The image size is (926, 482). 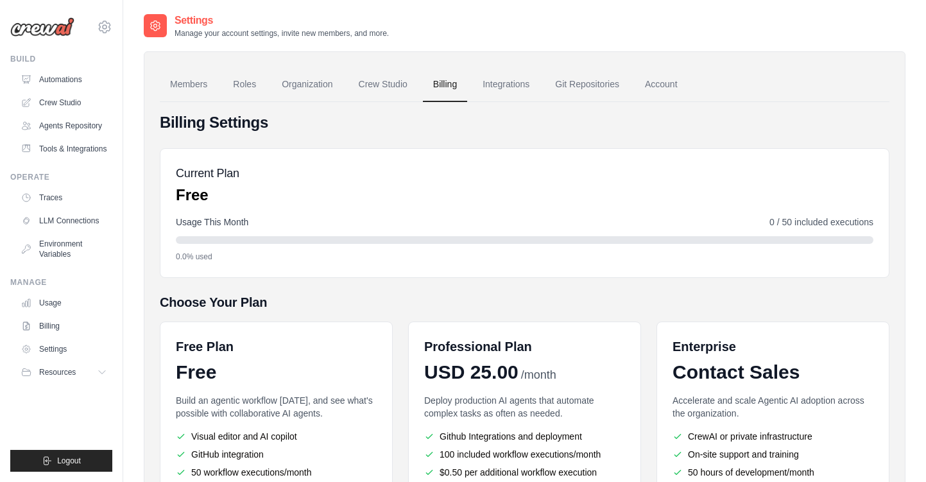 What do you see at coordinates (61, 282) in the screenshot?
I see `div: Manage` at bounding box center [61, 282].